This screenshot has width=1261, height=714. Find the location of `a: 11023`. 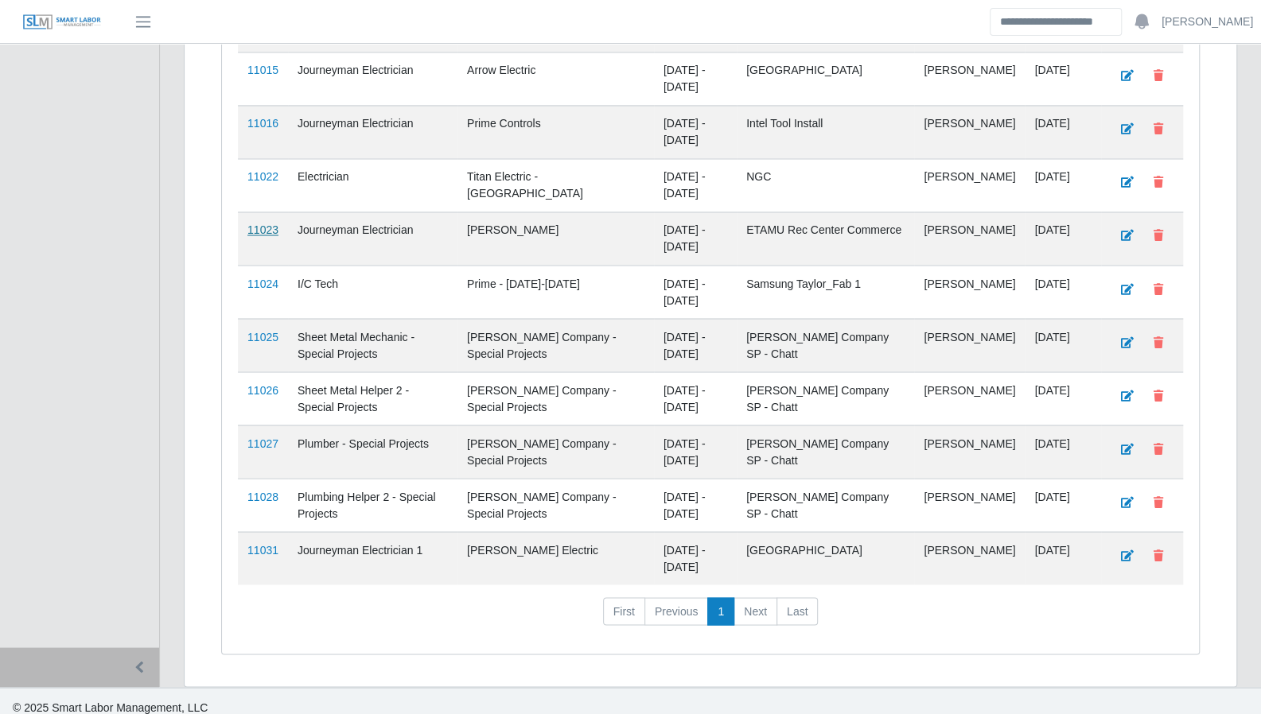

a: 11023 is located at coordinates (262, 230).